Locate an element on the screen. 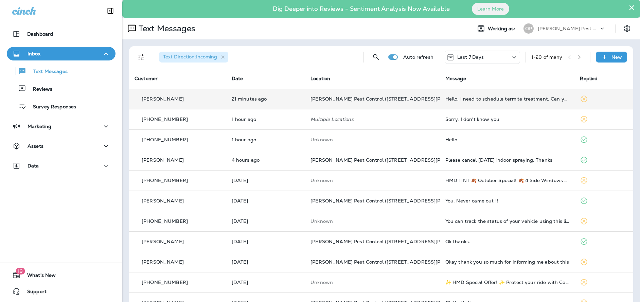 Image resolution: width=640 pixels, height=302 pixels. p: Oct 1, 2025 10:12 AM is located at coordinates (266, 180).